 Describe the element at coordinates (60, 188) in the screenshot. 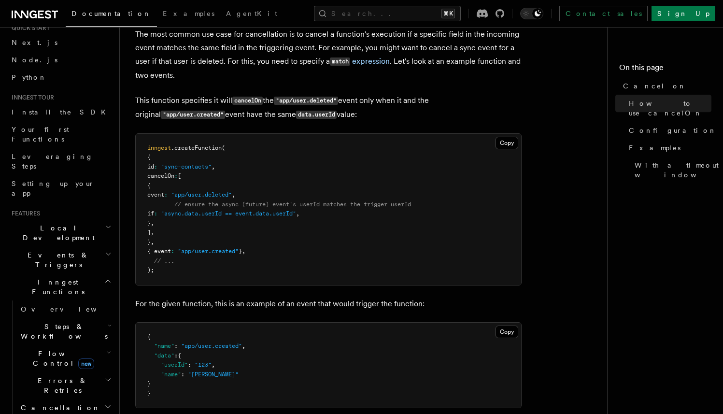

I see `a: Setting up your app` at that location.